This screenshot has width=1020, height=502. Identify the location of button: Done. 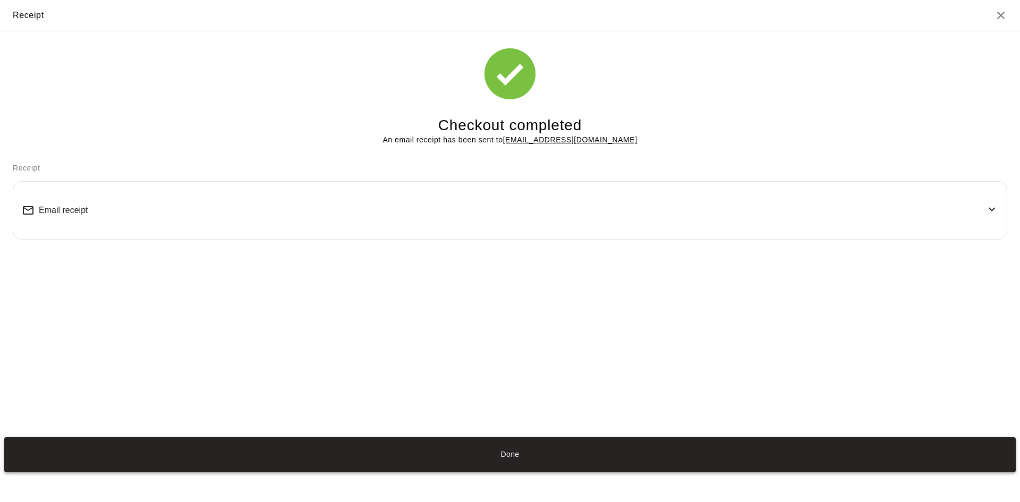
(510, 455).